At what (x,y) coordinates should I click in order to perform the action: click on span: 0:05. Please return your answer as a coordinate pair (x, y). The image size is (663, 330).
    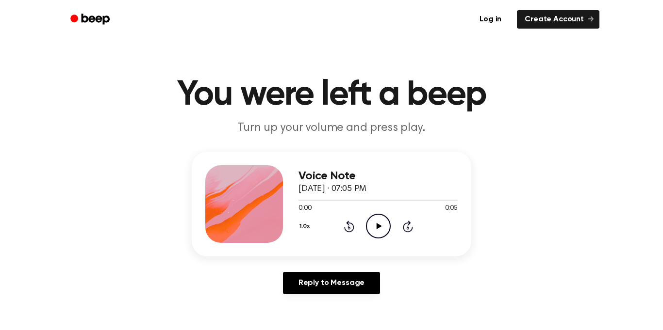
    Looking at the image, I should click on (451, 209).